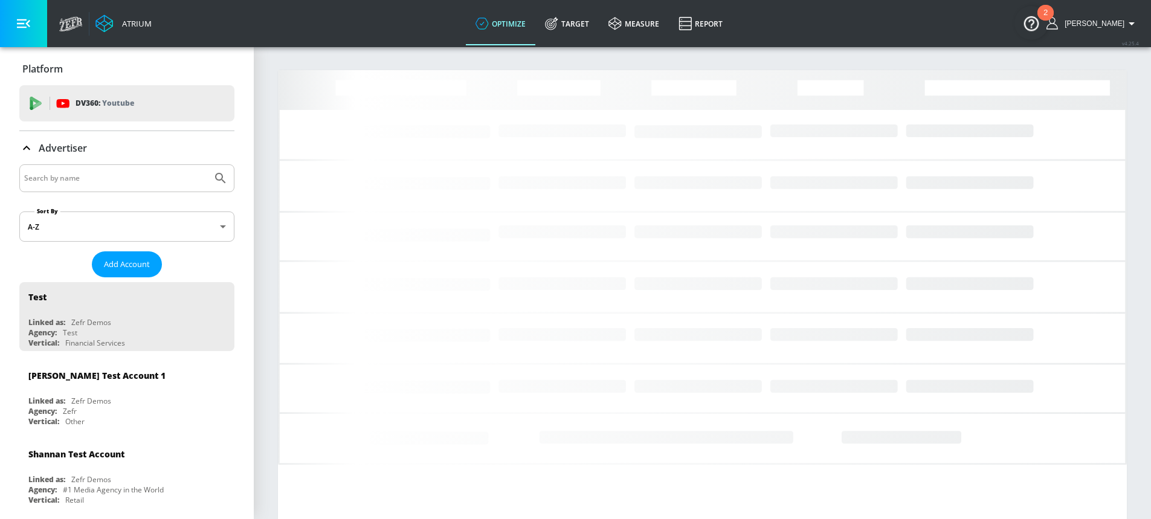 The width and height of the screenshot is (1151, 519). I want to click on div: 2, so click(1045, 21).